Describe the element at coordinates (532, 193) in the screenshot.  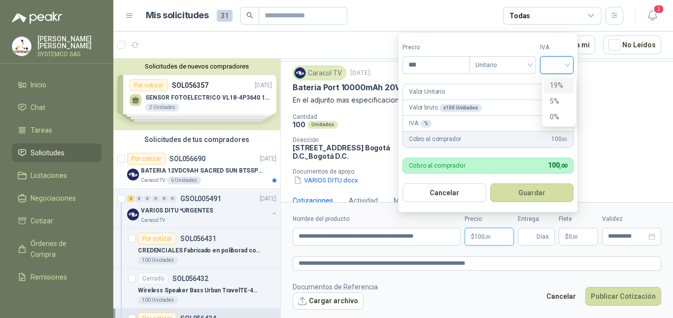
I see `button: Guardar` at that location.